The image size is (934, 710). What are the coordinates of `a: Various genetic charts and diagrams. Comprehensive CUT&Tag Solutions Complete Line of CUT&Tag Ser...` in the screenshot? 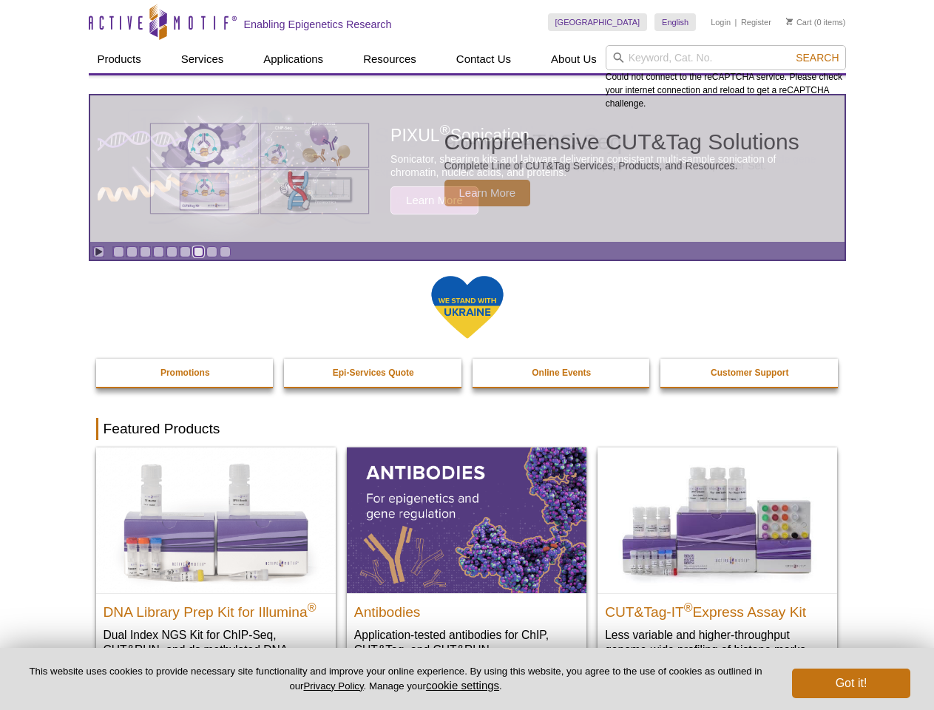 It's located at (468, 169).